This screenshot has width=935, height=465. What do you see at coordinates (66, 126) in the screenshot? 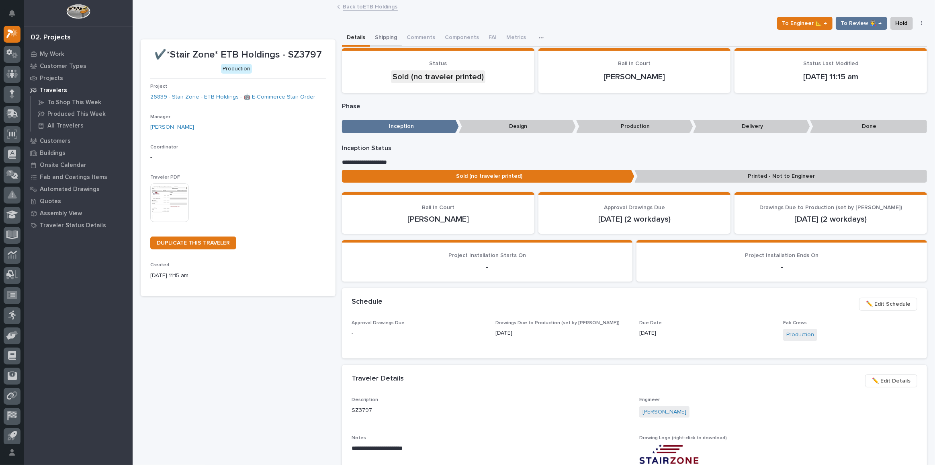
I see `p: All Travelers` at bounding box center [66, 126].